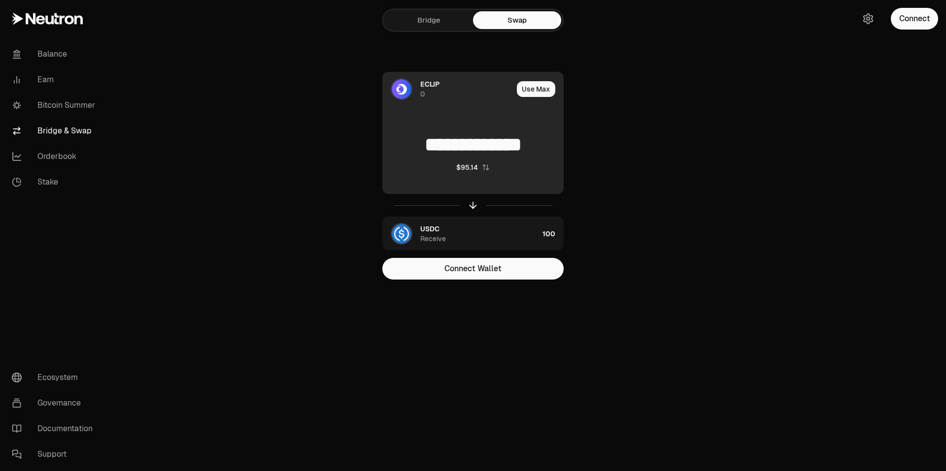 The image size is (946, 471). Describe the element at coordinates (55, 378) in the screenshot. I see `a: Ecosystem` at that location.